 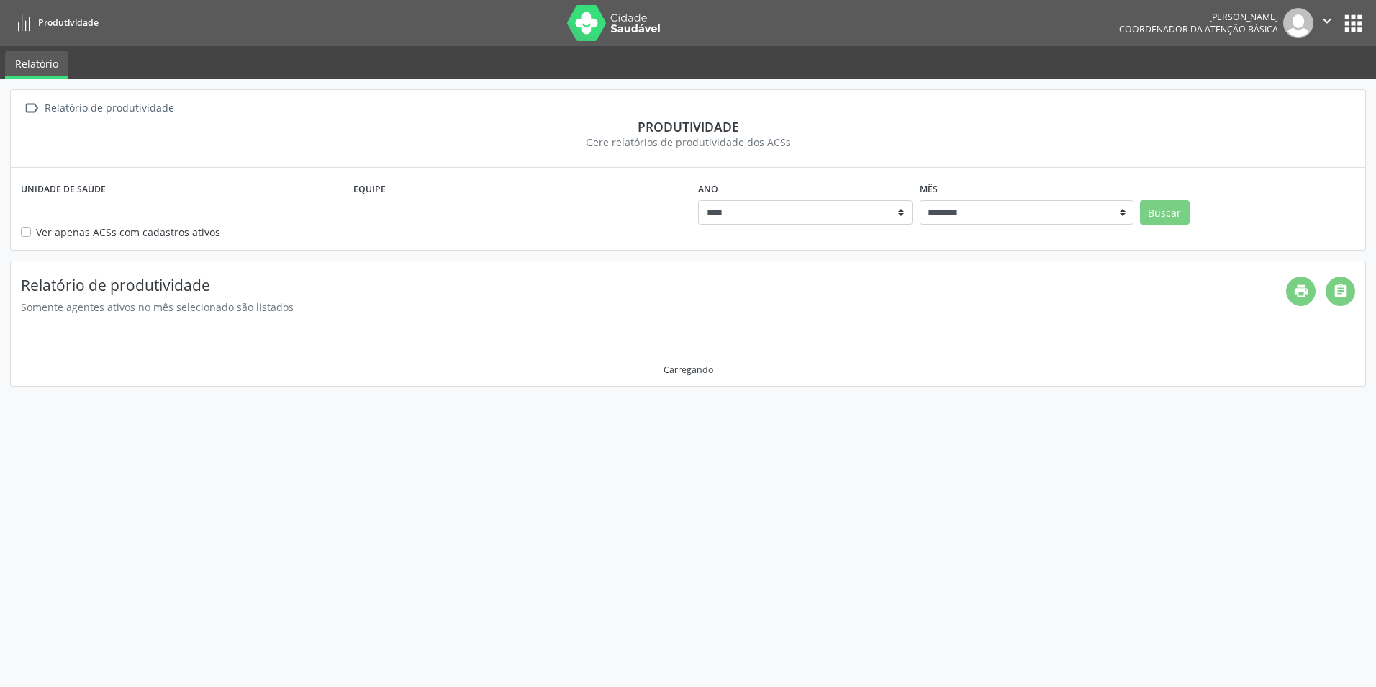 I want to click on img: img, so click(x=1299, y=23).